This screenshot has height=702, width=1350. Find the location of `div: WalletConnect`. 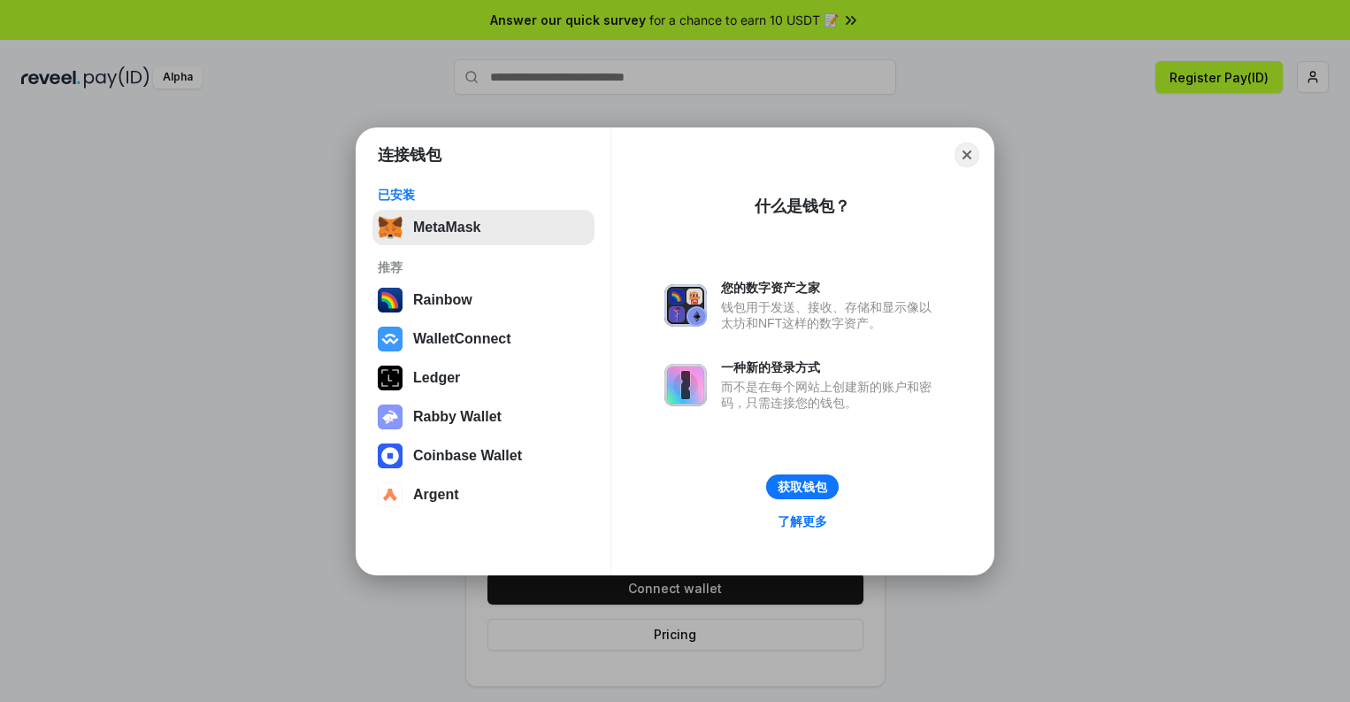

div: WalletConnect is located at coordinates (462, 339).